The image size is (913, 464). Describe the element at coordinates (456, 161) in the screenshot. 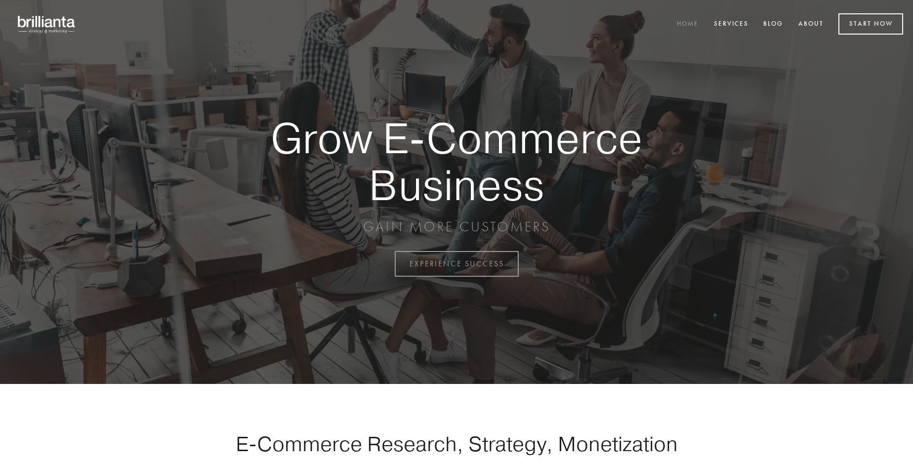

I see `strong: Grow E-Commerce Business` at that location.